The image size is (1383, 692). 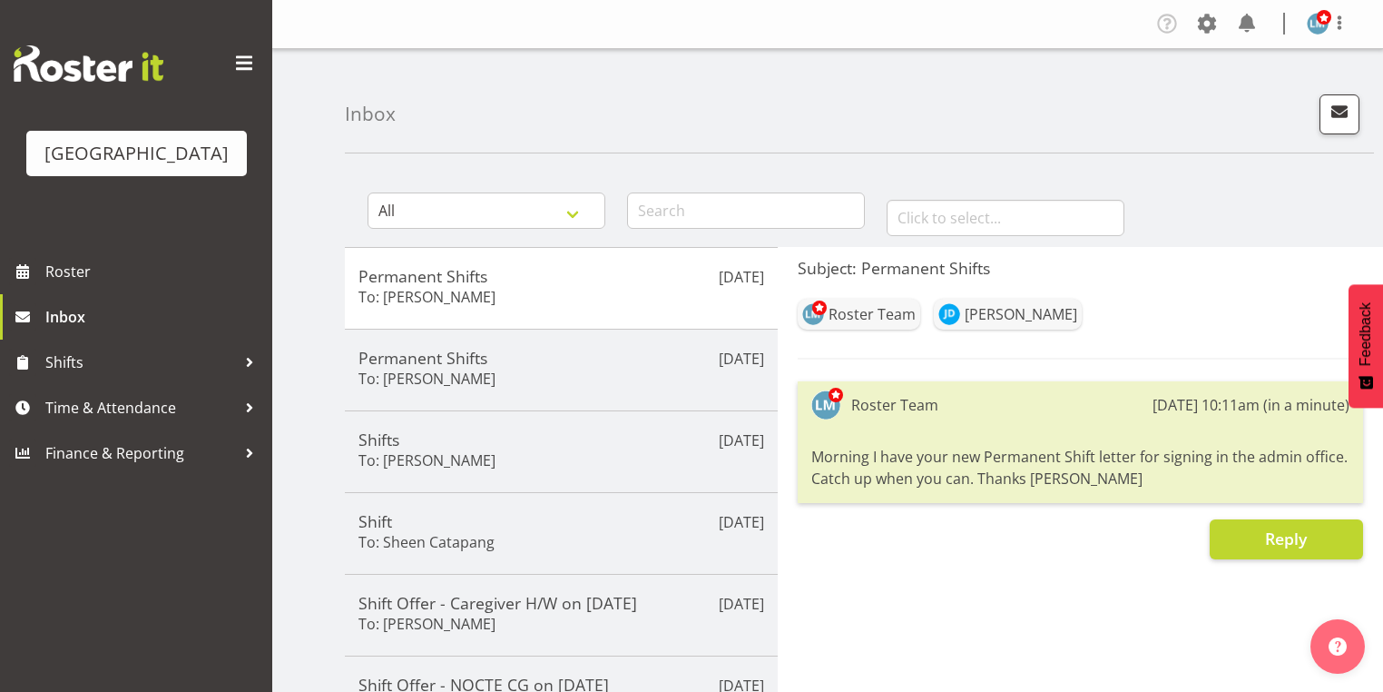 I want to click on div: Morning I have your new Permanent Shift letter for signing in the admin office. Catch up when you..., so click(x=1080, y=467).